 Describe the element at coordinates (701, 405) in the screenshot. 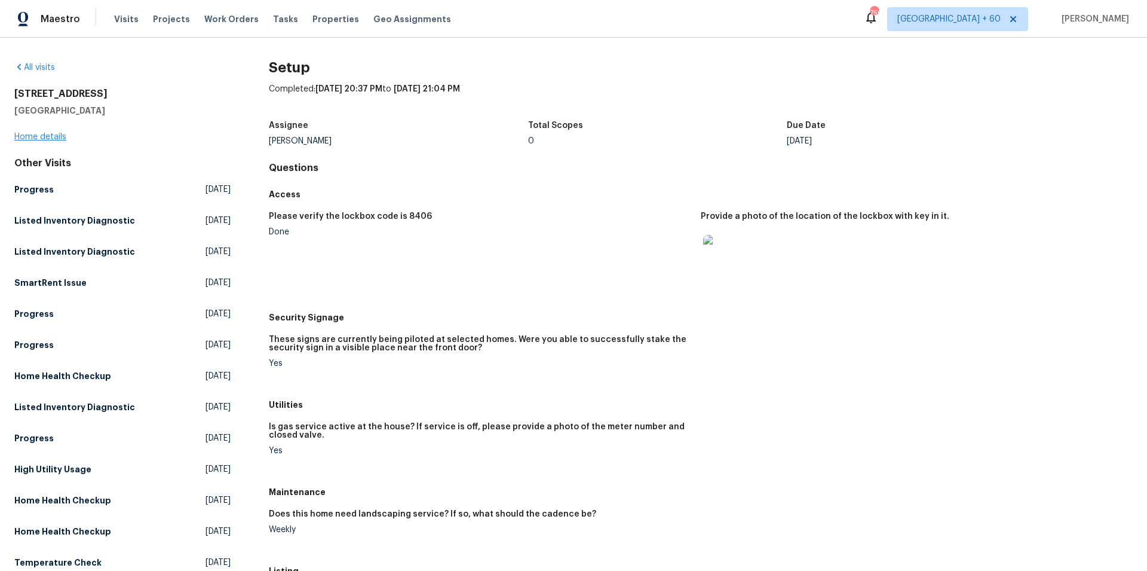

I see `h5: Utilities` at that location.